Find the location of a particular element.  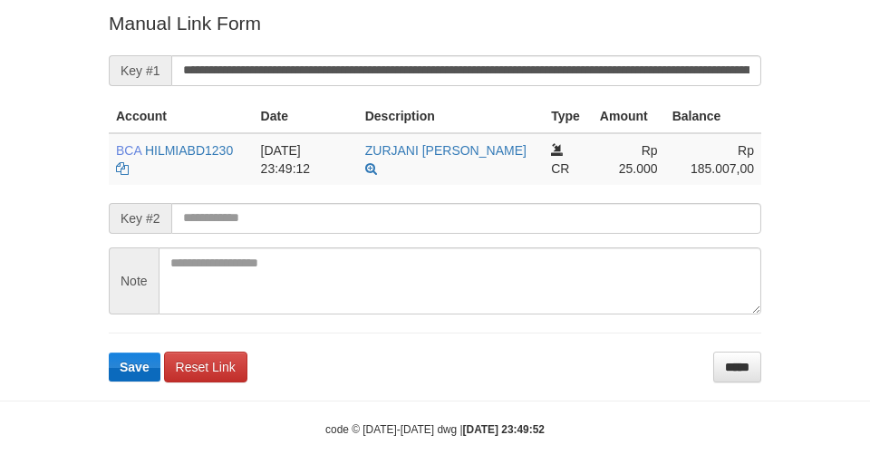

td: Rp 185.007,00 is located at coordinates (713, 159).